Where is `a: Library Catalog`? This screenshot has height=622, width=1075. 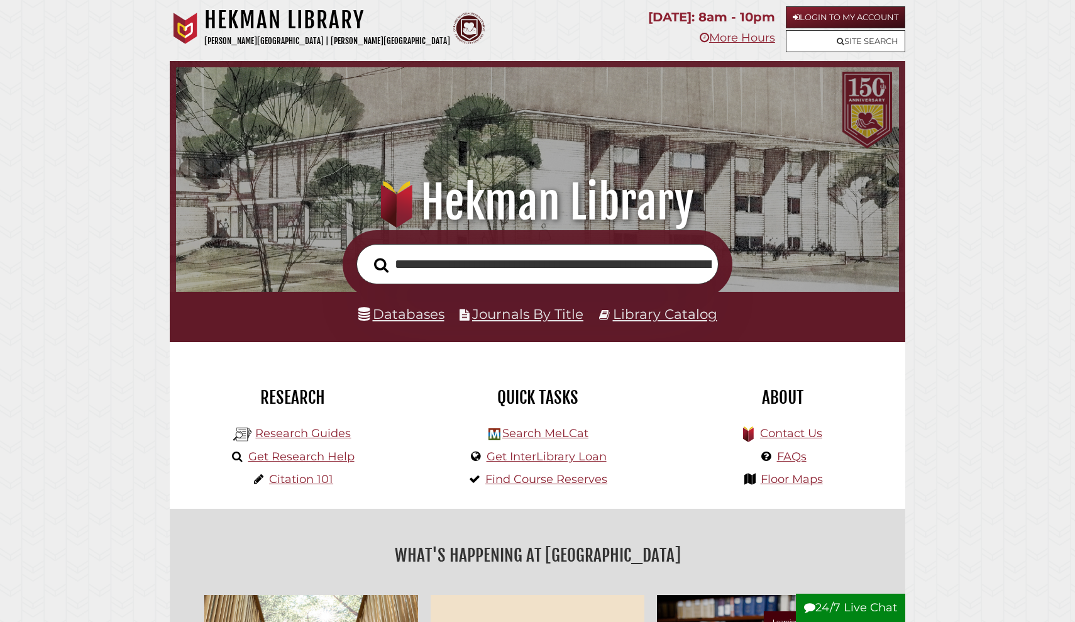 a: Library Catalog is located at coordinates (665, 314).